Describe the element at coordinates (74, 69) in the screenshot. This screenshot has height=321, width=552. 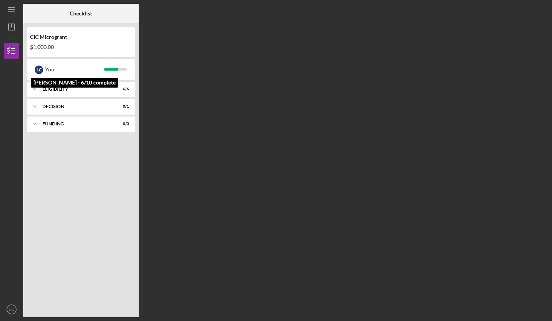
I see `div: You` at that location.